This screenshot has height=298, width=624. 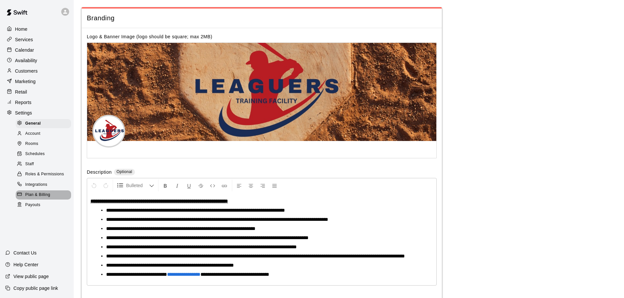 I want to click on span: Rooms, so click(x=32, y=144).